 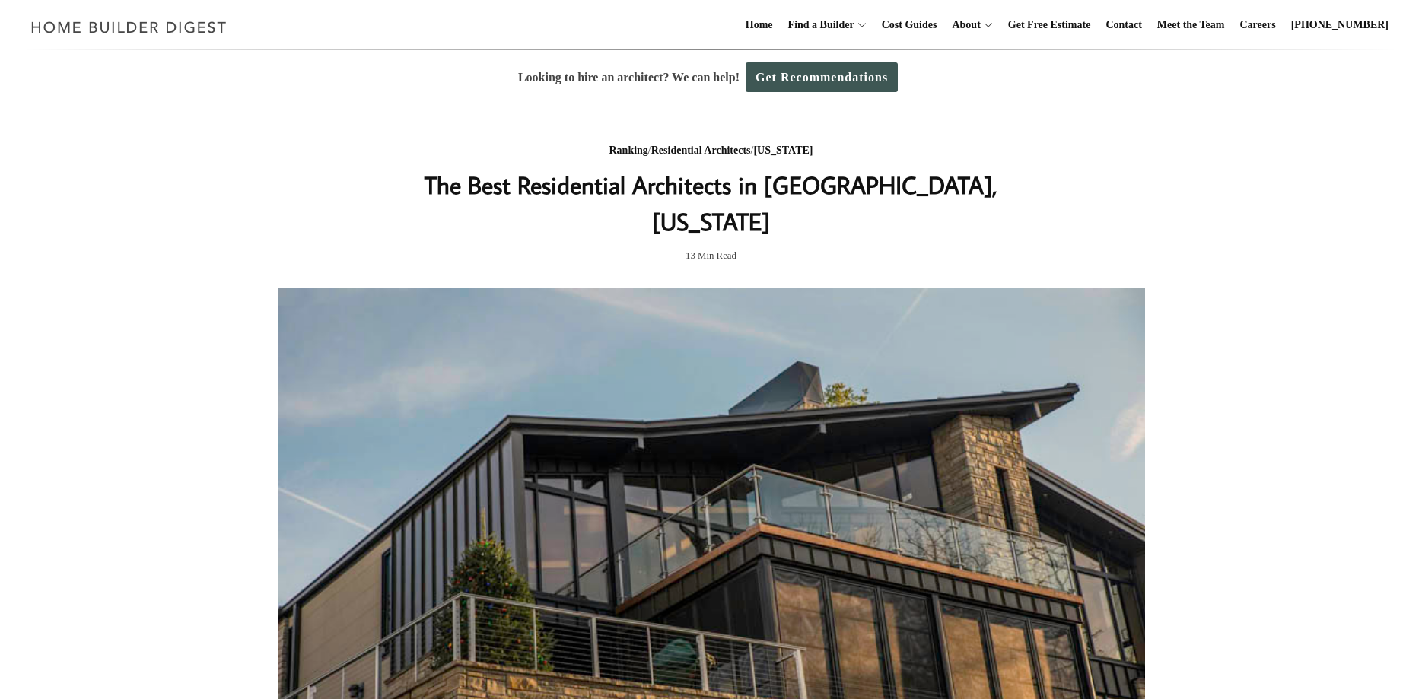 What do you see at coordinates (1049, 25) in the screenshot?
I see `a: Get Free Estimate` at bounding box center [1049, 25].